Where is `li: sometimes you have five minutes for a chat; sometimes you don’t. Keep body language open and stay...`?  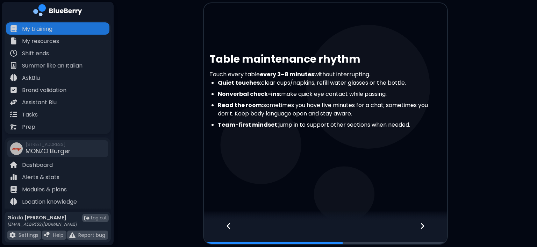 li: sometimes you have five minutes for a chat; sometimes you don’t. Keep body language open and stay... is located at coordinates (329, 109).